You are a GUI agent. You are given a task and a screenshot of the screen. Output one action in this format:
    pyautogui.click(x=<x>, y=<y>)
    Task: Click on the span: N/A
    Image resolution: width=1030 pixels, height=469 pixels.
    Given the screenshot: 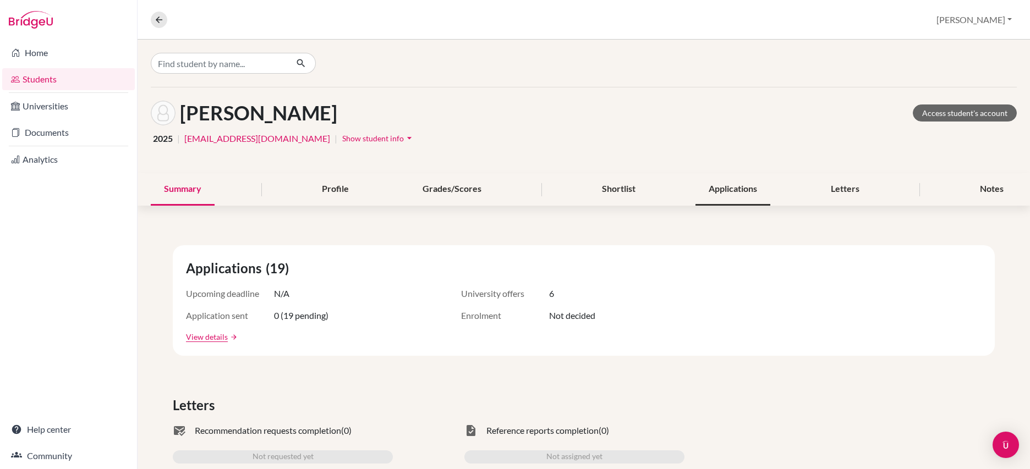 What is the action you would take?
    pyautogui.click(x=282, y=294)
    